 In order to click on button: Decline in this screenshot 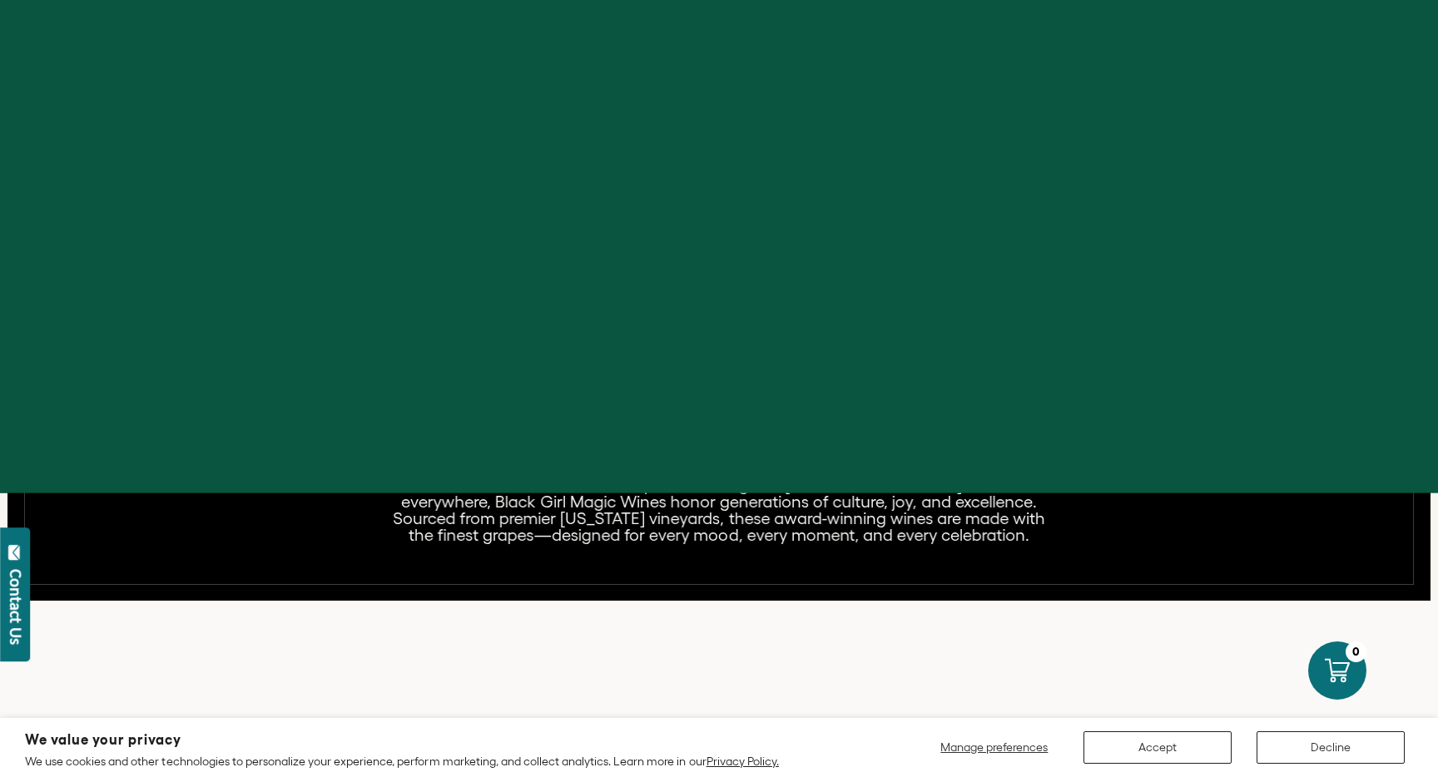, I will do `click(1330, 747)`.